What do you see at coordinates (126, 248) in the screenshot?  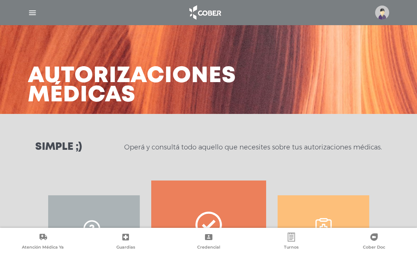 I see `span: Guardias` at bounding box center [126, 248].